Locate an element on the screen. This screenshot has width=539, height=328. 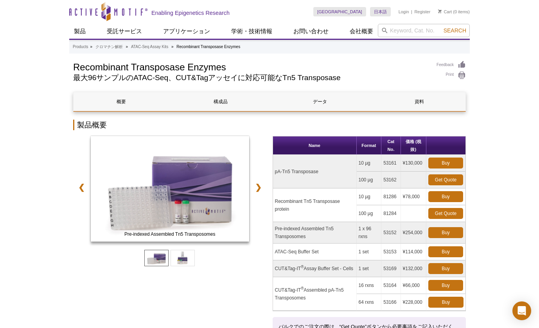
h2: Enabling Epigenetics Research is located at coordinates (190, 13).